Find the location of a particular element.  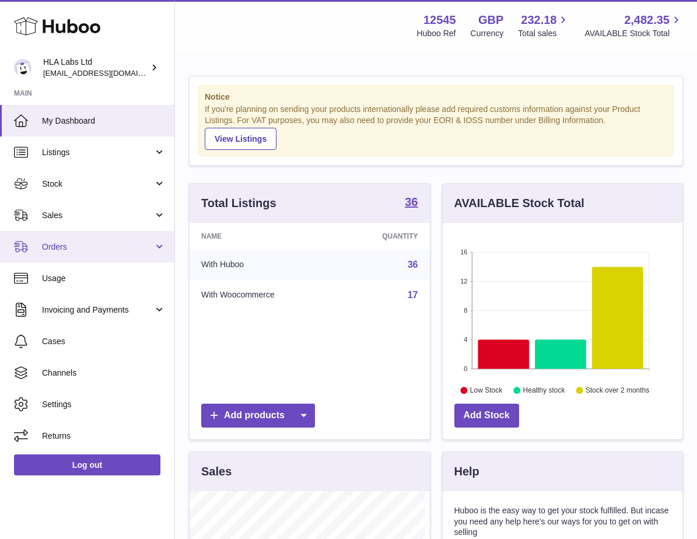

text: 8 is located at coordinates (466, 310).